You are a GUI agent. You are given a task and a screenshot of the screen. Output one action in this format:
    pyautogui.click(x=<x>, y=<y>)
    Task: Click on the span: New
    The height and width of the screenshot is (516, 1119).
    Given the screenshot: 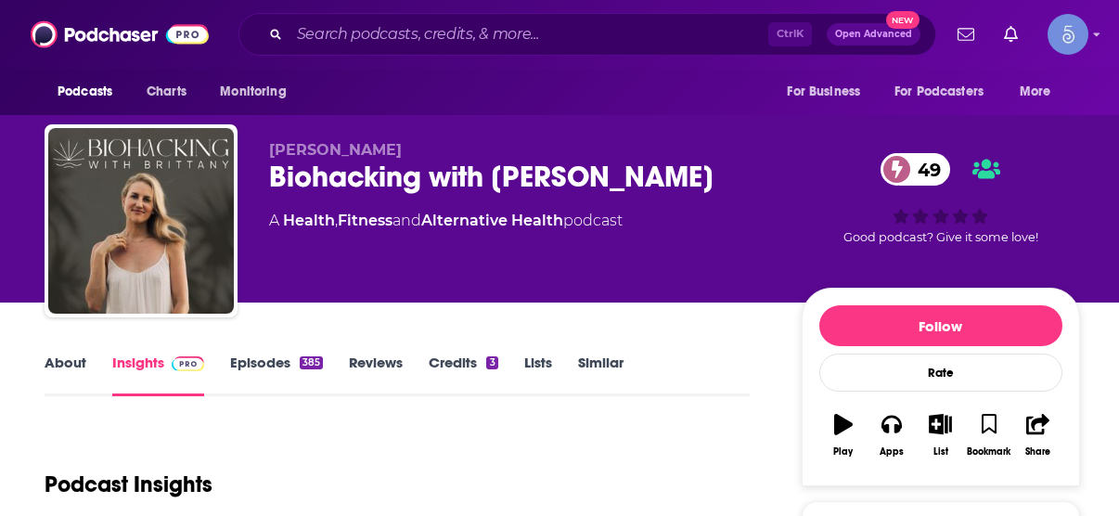 What is the action you would take?
    pyautogui.click(x=903, y=19)
    